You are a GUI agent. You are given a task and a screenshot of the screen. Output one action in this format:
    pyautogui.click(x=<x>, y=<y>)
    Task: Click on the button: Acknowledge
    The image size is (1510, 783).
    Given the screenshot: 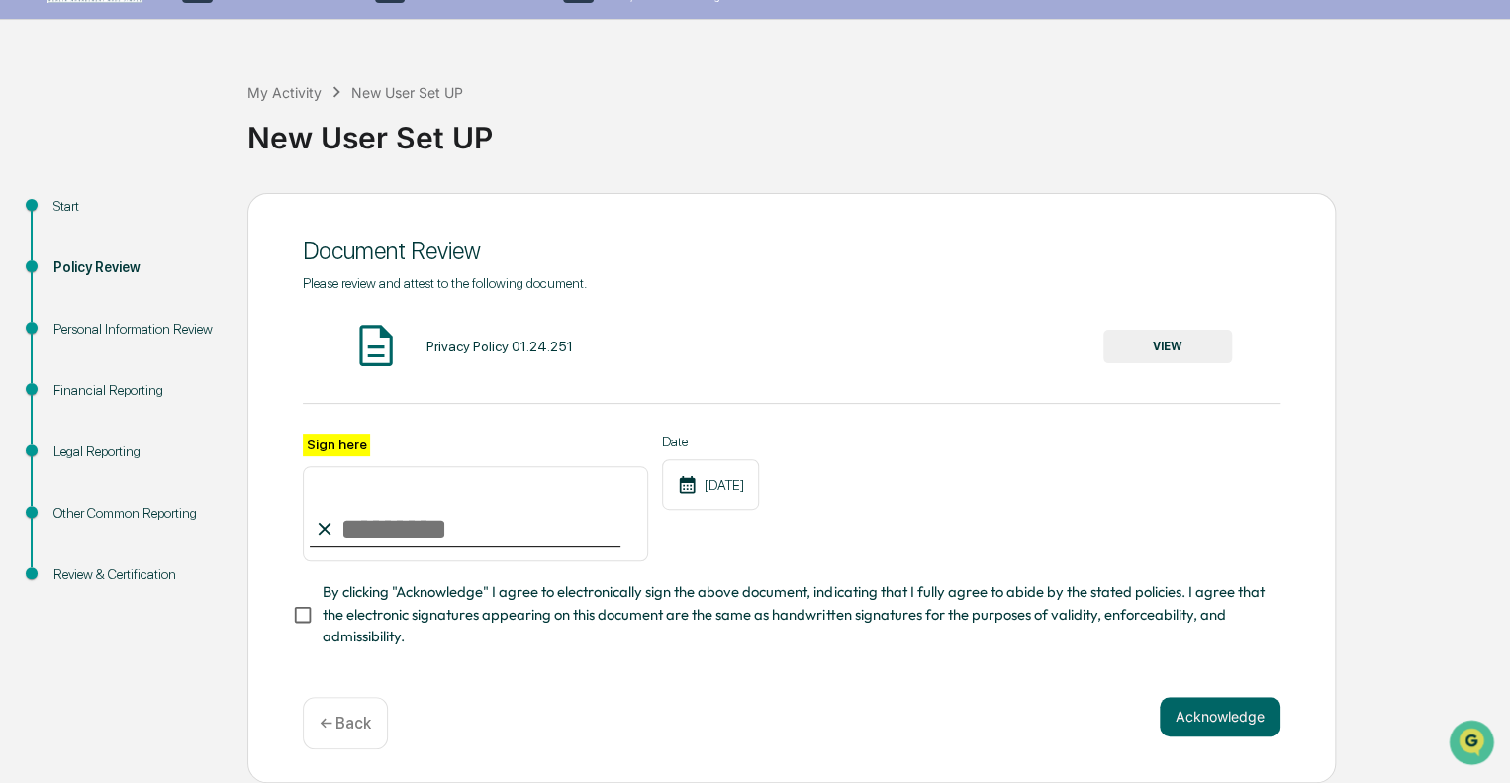 What is the action you would take?
    pyautogui.click(x=1220, y=716)
    